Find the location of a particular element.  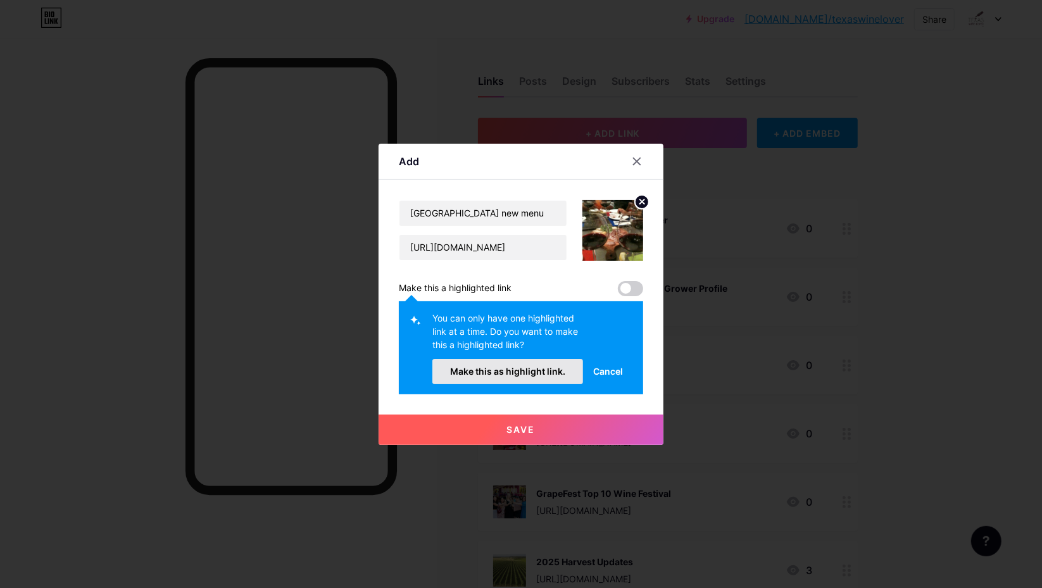

span: Make this as highlight link. is located at coordinates (508, 371).